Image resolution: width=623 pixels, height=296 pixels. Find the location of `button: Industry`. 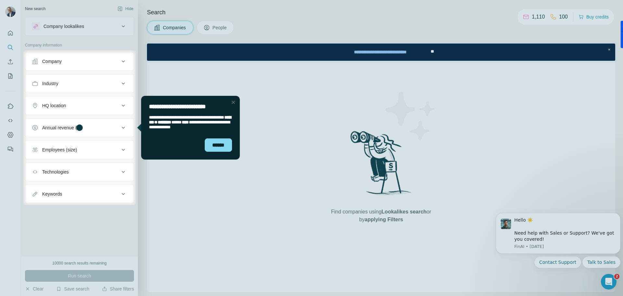

button: Industry is located at coordinates (80, 83).